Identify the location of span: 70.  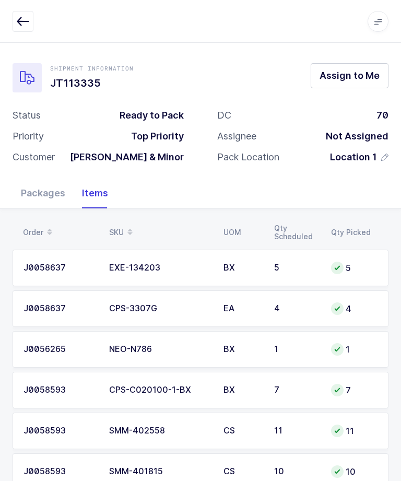
(382, 114).